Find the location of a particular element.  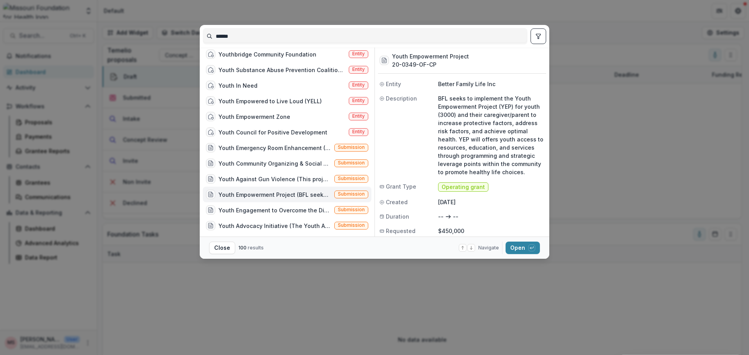

button: Close is located at coordinates (222, 248).